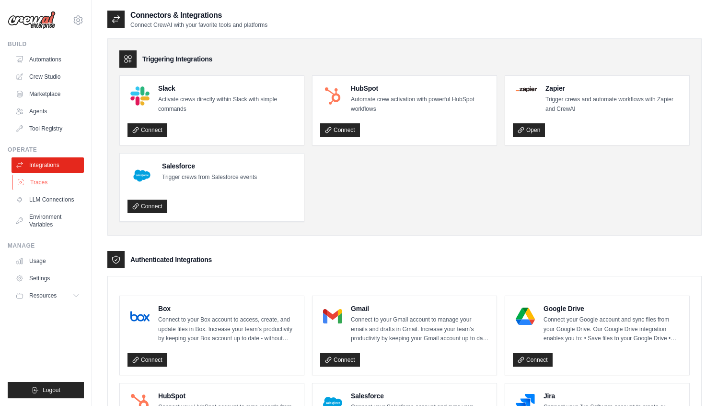 The height and width of the screenshot is (406, 717). I want to click on a: Usage, so click(47, 261).